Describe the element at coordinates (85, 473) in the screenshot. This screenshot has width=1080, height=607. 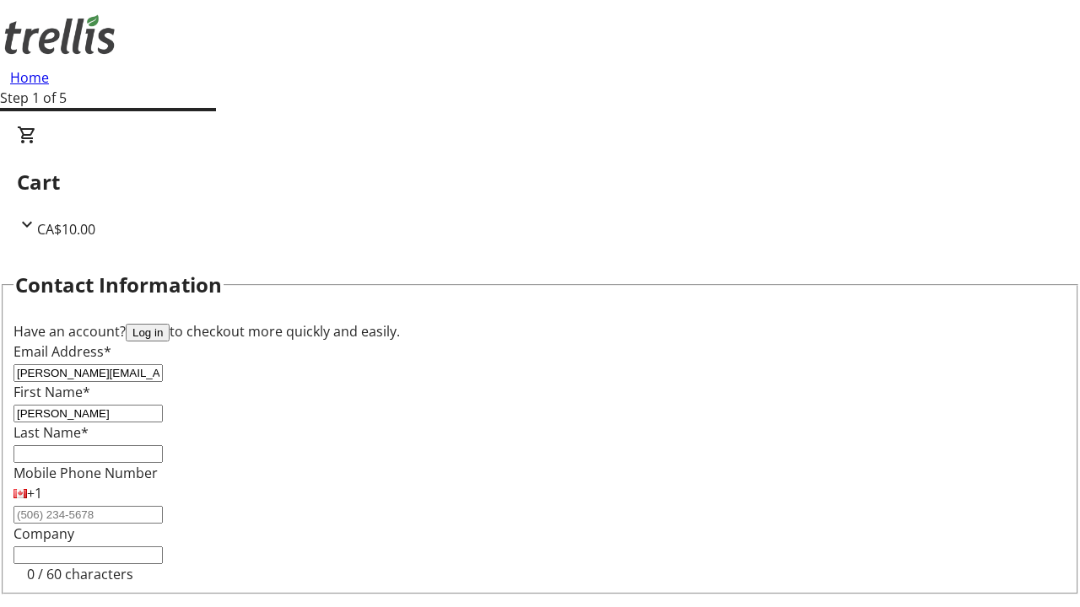
I see `label: Mobile Phone Number` at that location.